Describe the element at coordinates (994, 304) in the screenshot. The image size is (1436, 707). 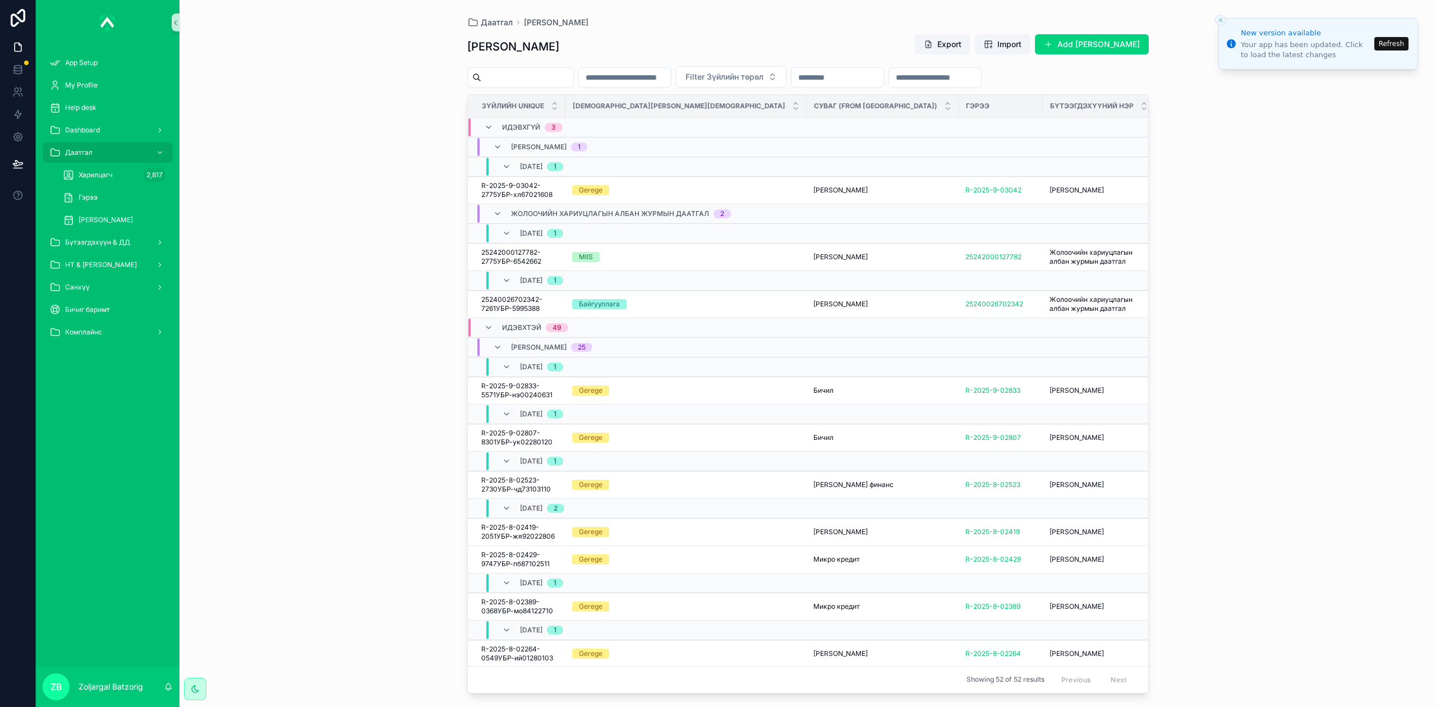
I see `span: 25240026702342` at that location.